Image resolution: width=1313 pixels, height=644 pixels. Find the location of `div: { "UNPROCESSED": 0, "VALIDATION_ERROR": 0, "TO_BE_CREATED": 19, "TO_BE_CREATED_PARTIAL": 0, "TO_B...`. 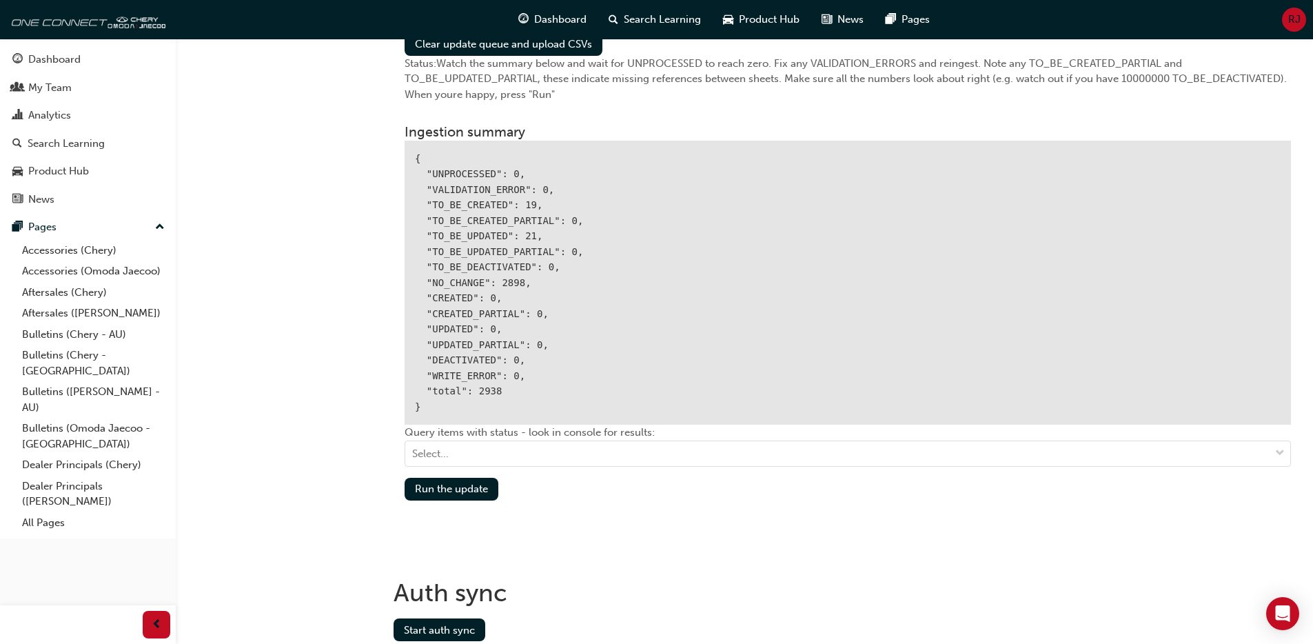

div: { "UNPROCESSED": 0, "VALIDATION_ERROR": 0, "TO_BE_CREATED": 19, "TO_BE_CREATED_PARTIAL": 0, "TO_B... is located at coordinates (848, 283).